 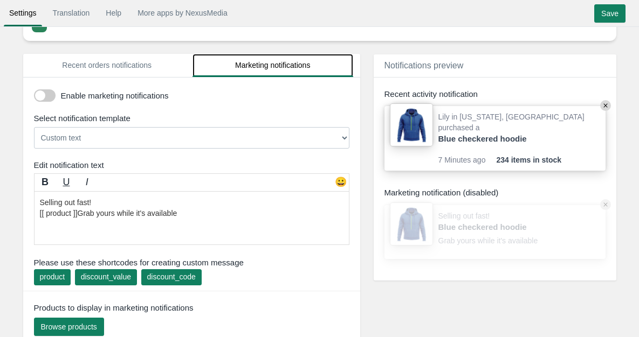 I want to click on span: Products to display in marketing notifications, so click(x=114, y=308).